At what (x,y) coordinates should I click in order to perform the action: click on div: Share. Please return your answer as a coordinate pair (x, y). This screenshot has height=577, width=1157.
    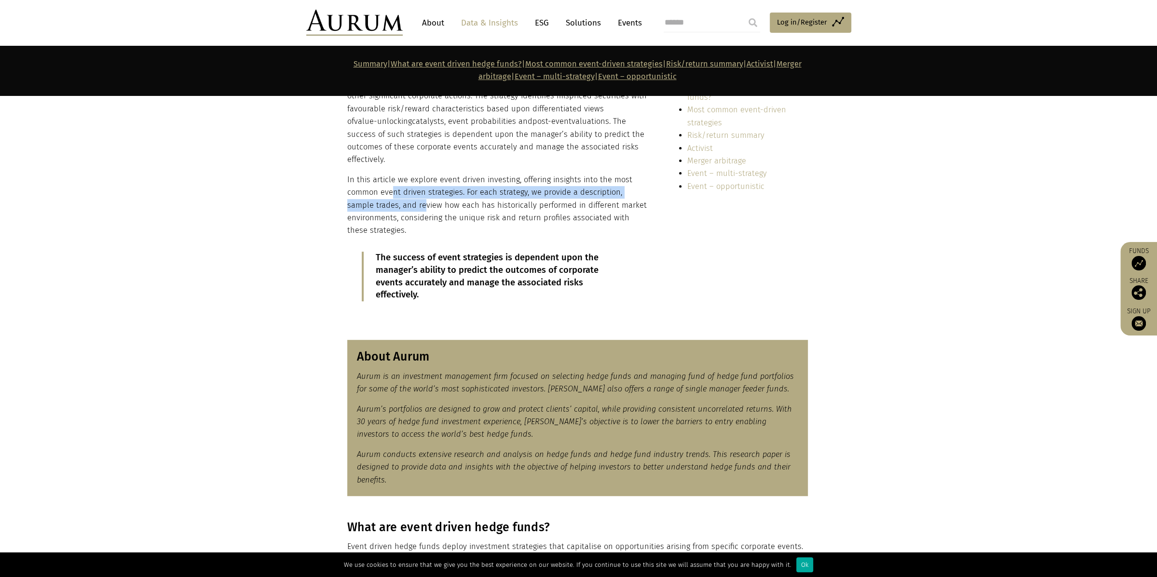
    Looking at the image, I should click on (1138, 289).